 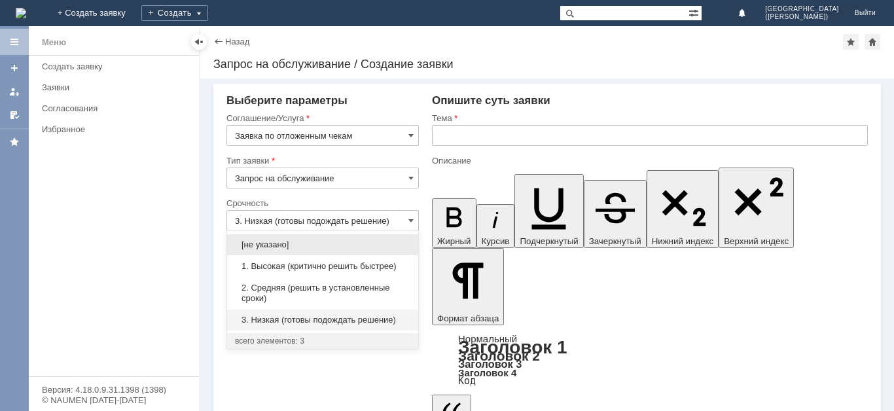 I want to click on button: Верхний индекс, so click(x=756, y=207).